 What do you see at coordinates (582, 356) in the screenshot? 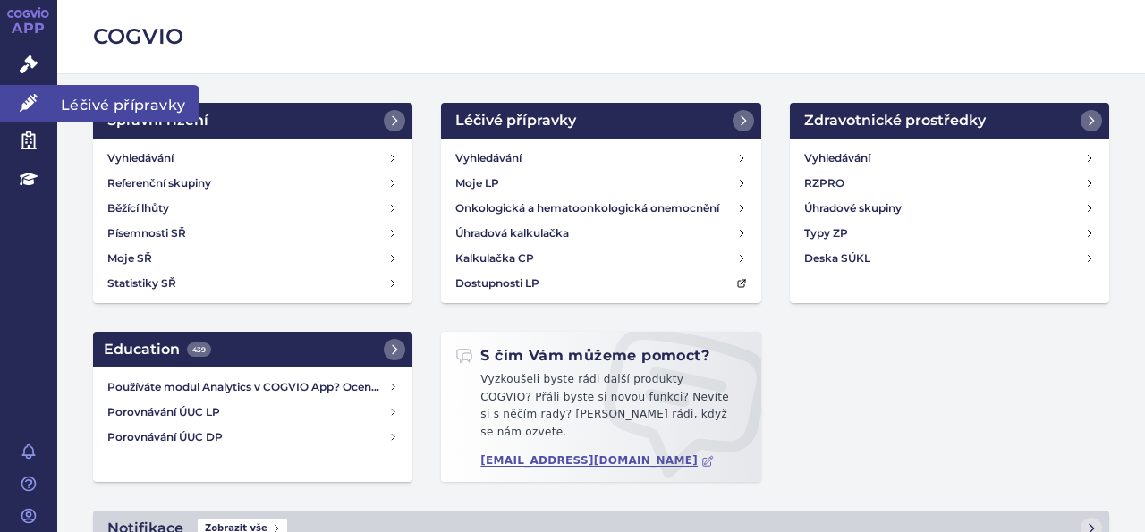
I see `h2: S čím Vám můžeme pomoct?` at bounding box center [582, 356].